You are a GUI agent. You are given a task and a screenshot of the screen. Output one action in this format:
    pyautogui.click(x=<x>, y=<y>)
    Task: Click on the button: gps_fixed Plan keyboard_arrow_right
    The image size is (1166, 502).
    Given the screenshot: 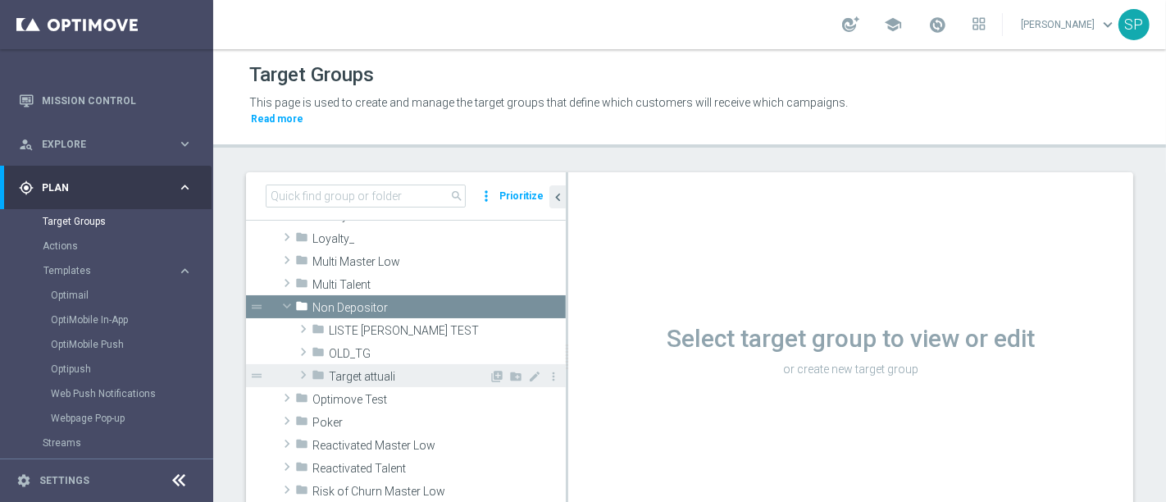 What is the action you would take?
    pyautogui.click(x=106, y=188)
    